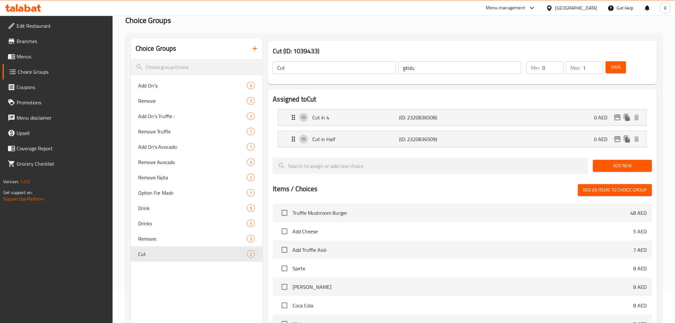 This screenshot has width=675, height=323. Describe the element at coordinates (462, 99) in the screenshot. I see `h2: Assigned to Cut` at that location.